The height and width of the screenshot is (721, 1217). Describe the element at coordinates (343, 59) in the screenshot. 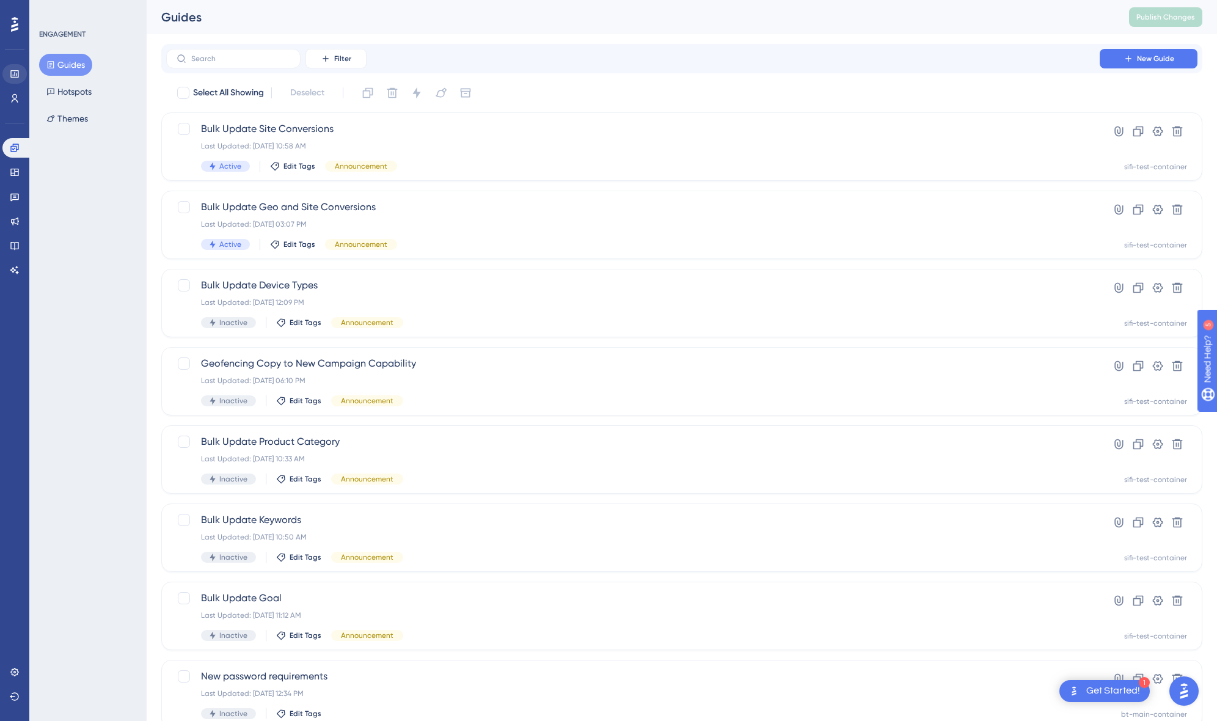

I see `span: Filter` at that location.